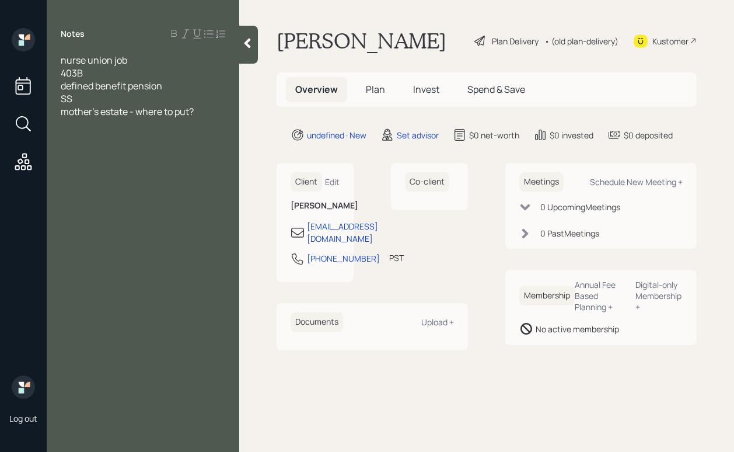  I want to click on span: 403B, so click(72, 73).